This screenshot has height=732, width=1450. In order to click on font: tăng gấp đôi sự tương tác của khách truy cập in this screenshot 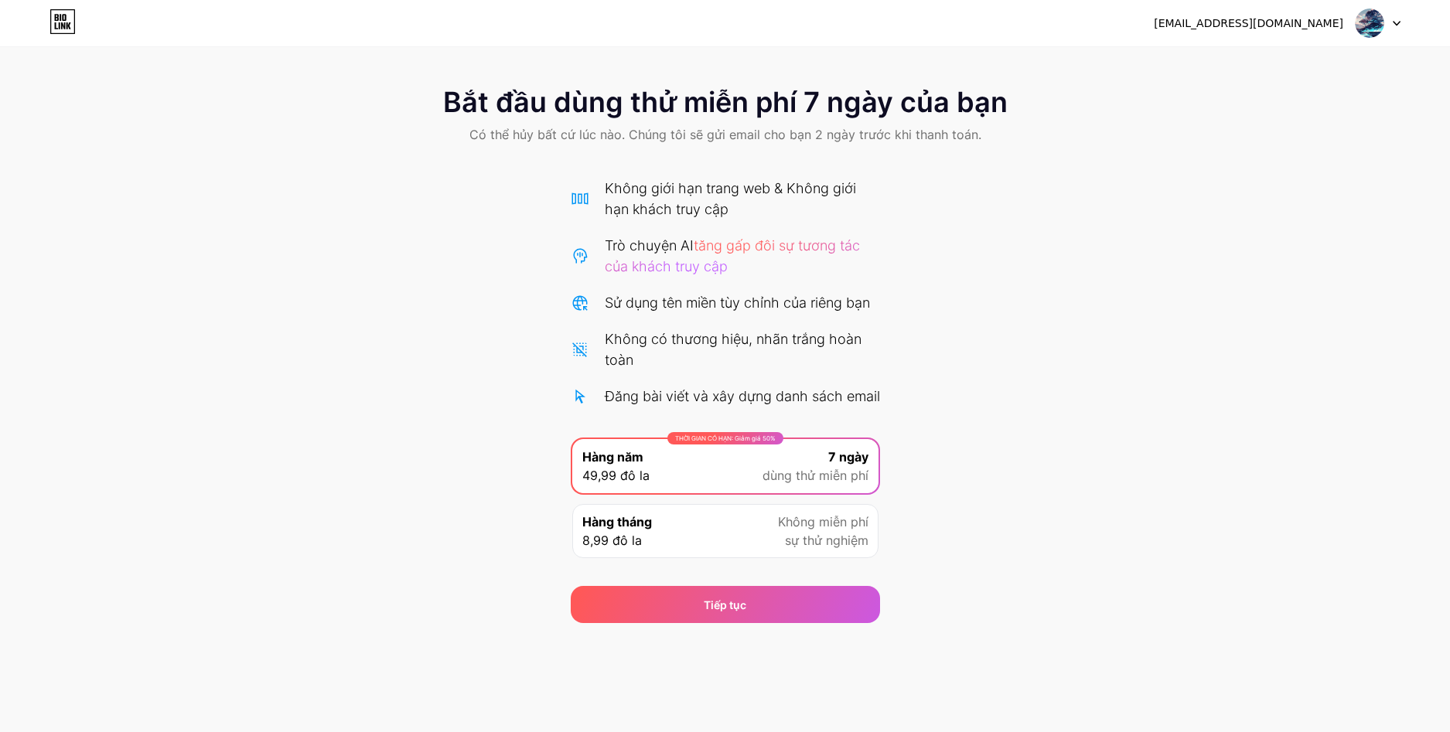, I will do `click(732, 256)`.